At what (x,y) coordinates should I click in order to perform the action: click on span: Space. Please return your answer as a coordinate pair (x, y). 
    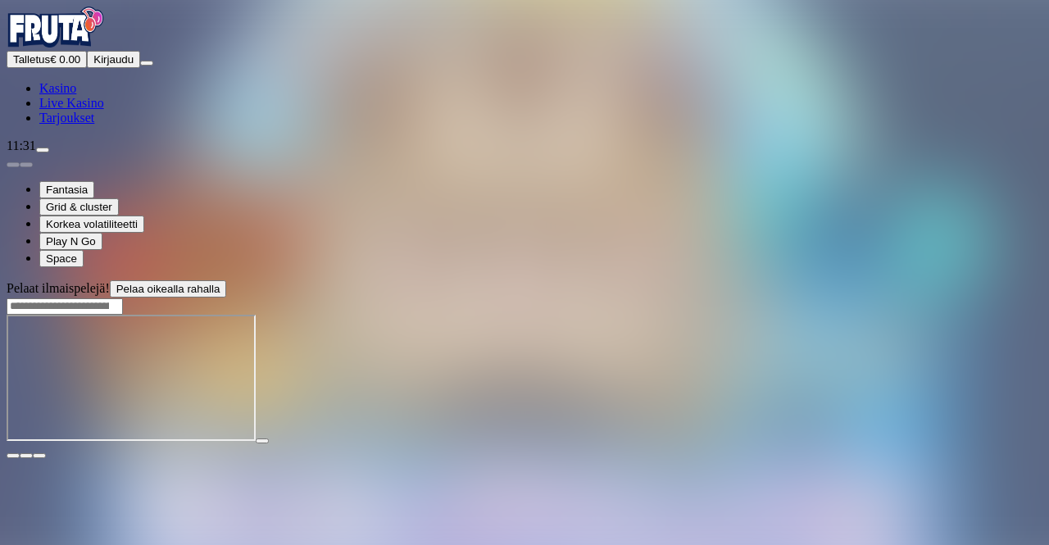
    Looking at the image, I should click on (61, 258).